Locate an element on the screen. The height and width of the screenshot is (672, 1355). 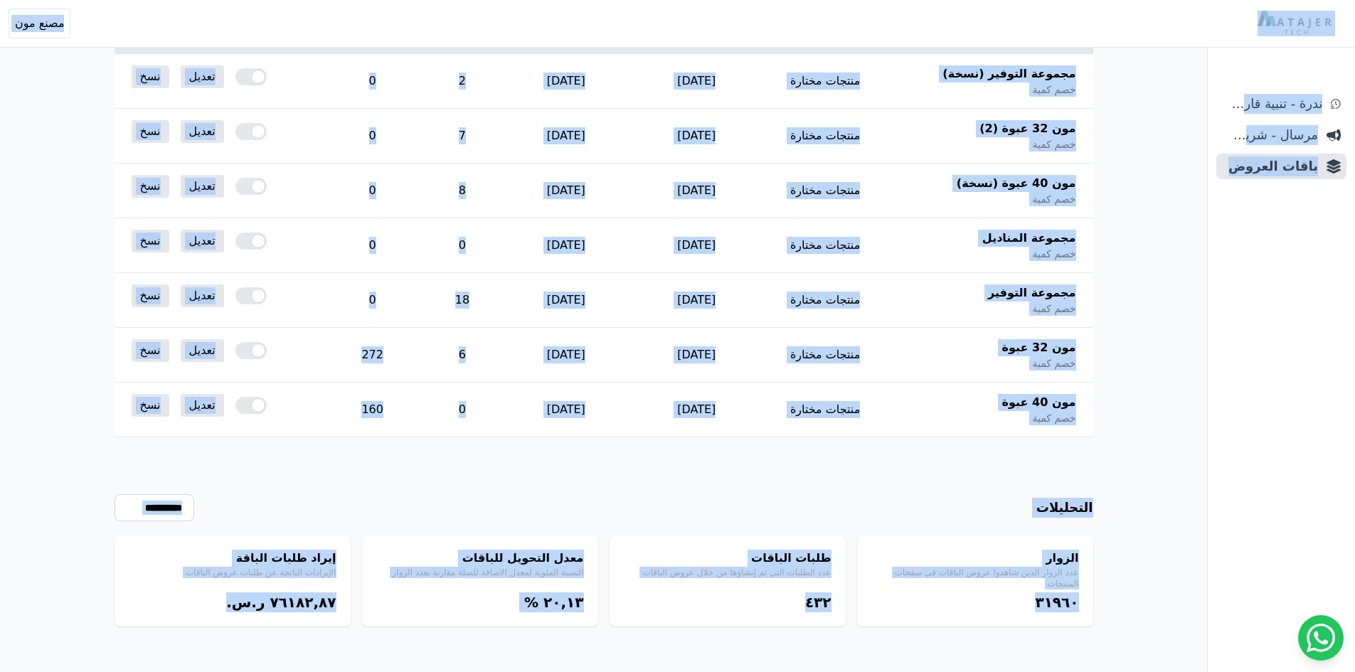
span: مجموعة التوفير (نسخة) is located at coordinates (1009, 74).